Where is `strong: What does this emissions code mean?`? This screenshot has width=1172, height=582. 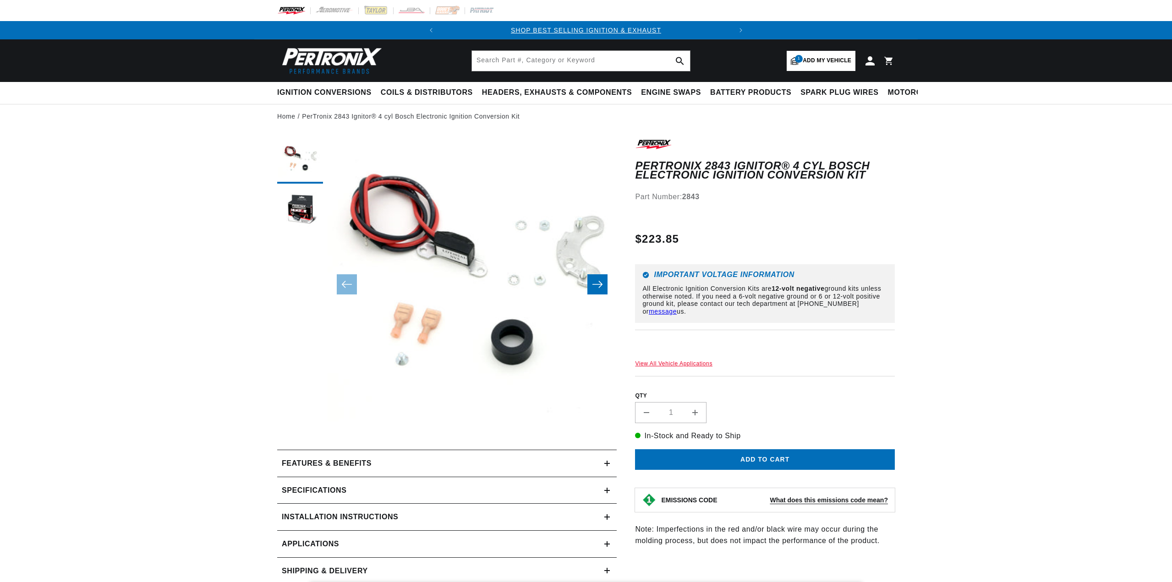 strong: What does this emissions code mean? is located at coordinates (829, 500).